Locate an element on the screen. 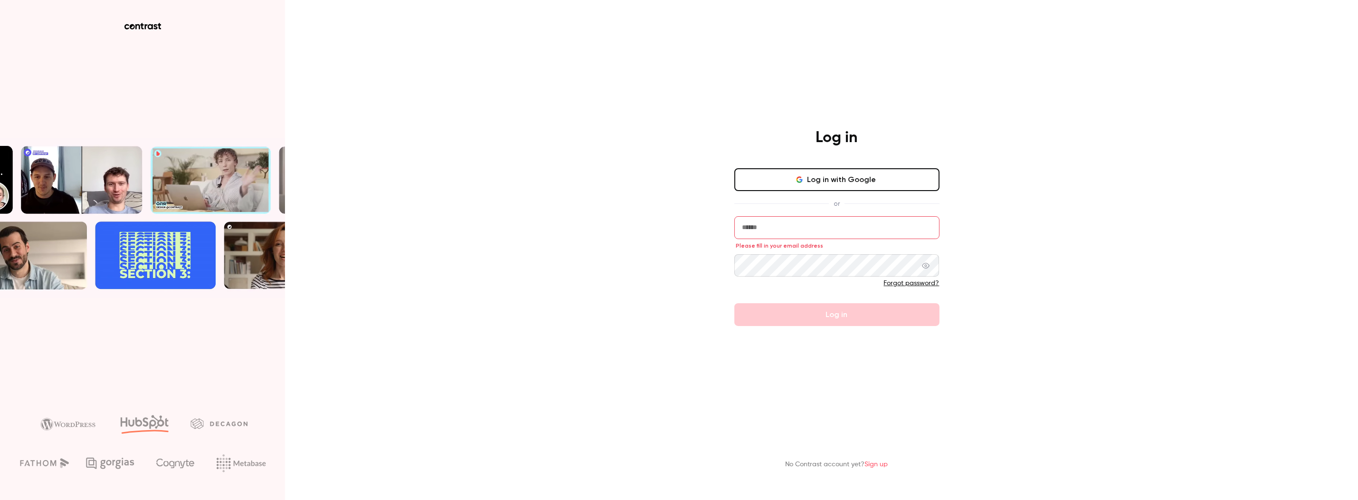 The image size is (1358, 500). button: Log in with Google is located at coordinates (837, 180).